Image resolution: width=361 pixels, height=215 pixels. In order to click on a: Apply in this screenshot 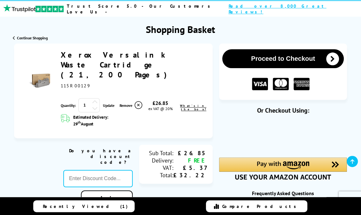, I will do `click(107, 197)`.